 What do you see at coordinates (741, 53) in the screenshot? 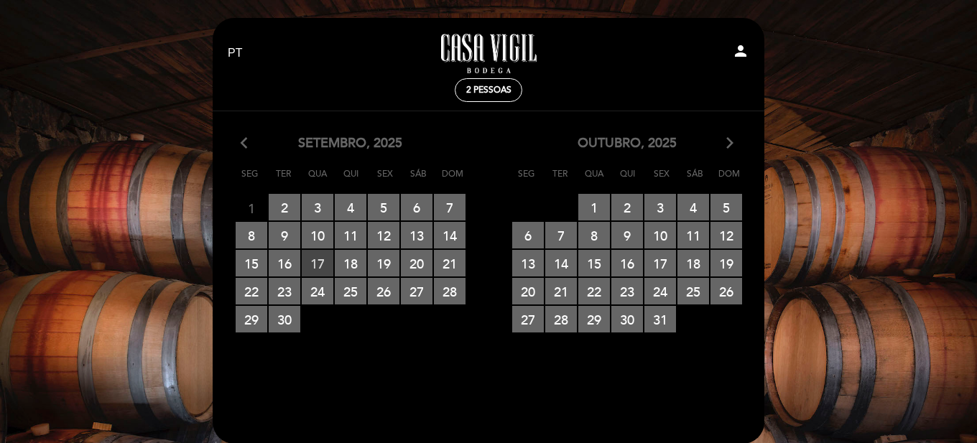
I see `button: person` at bounding box center [741, 53].